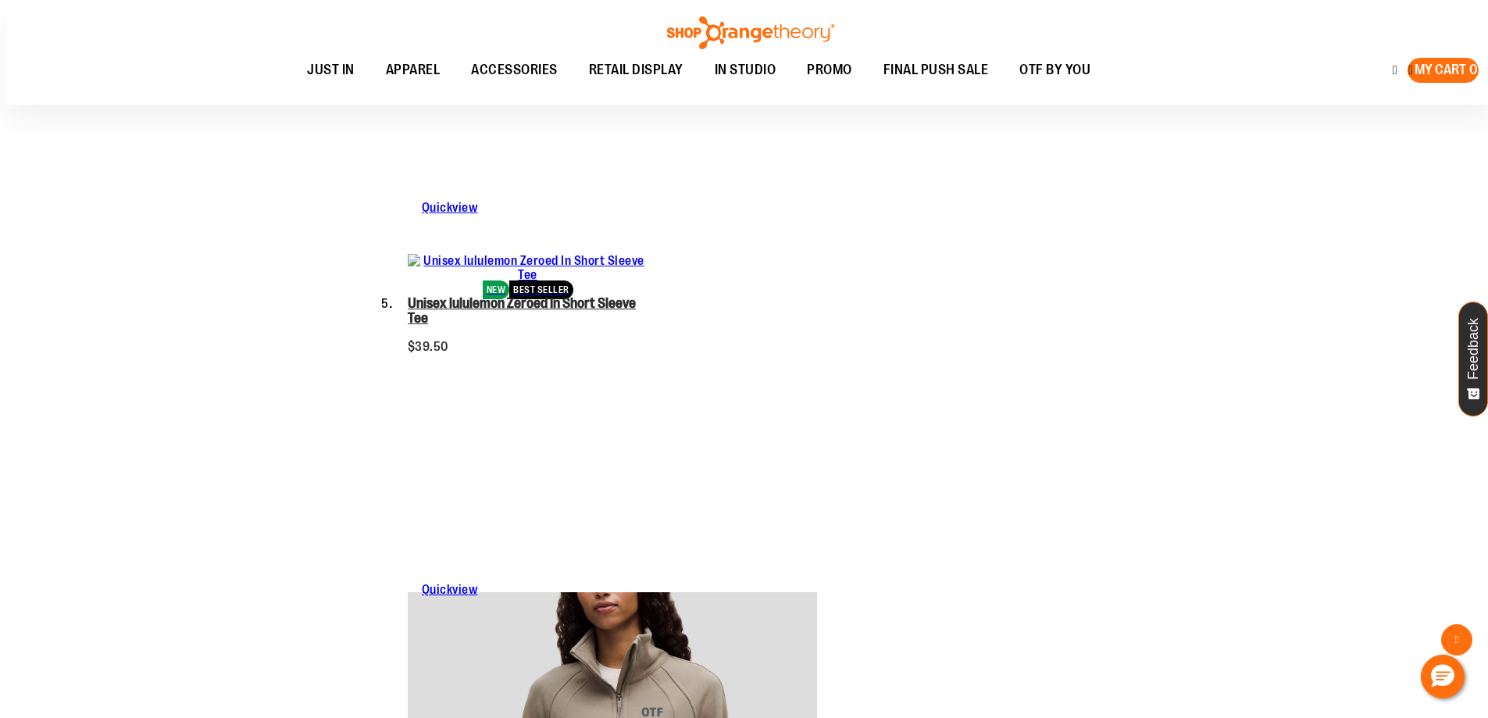 The height and width of the screenshot is (718, 1488). What do you see at coordinates (330, 70) in the screenshot?
I see `span: JUST IN` at bounding box center [330, 70].